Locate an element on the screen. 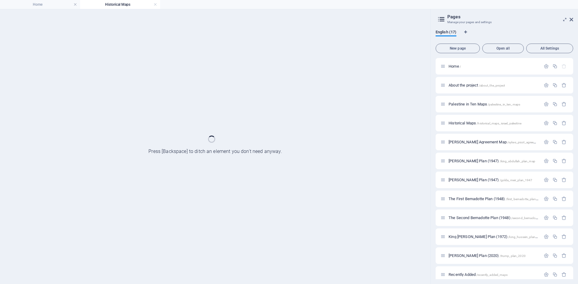  span: /historical_maps_israel_palestine is located at coordinates (499, 123).